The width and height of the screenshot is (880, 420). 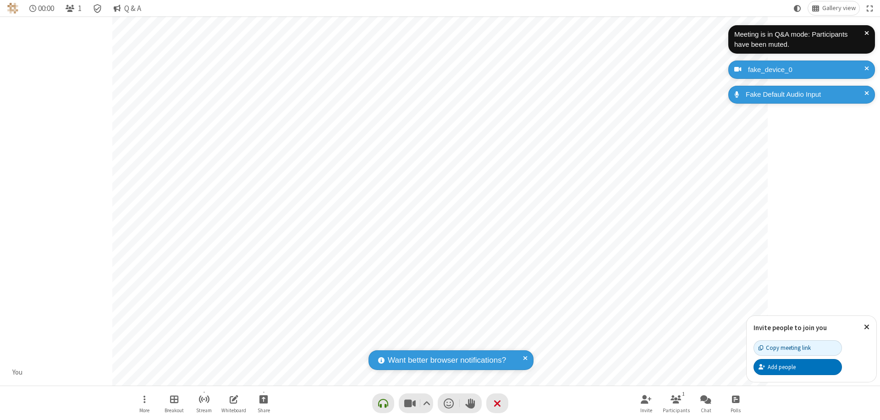 What do you see at coordinates (497, 403) in the screenshot?
I see `button: End or leave meeting` at bounding box center [497, 403].